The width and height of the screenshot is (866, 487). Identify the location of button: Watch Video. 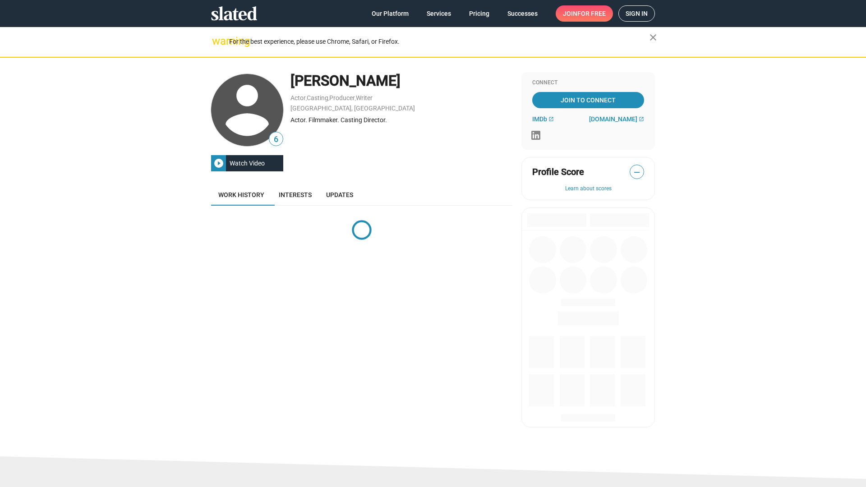
(247, 163).